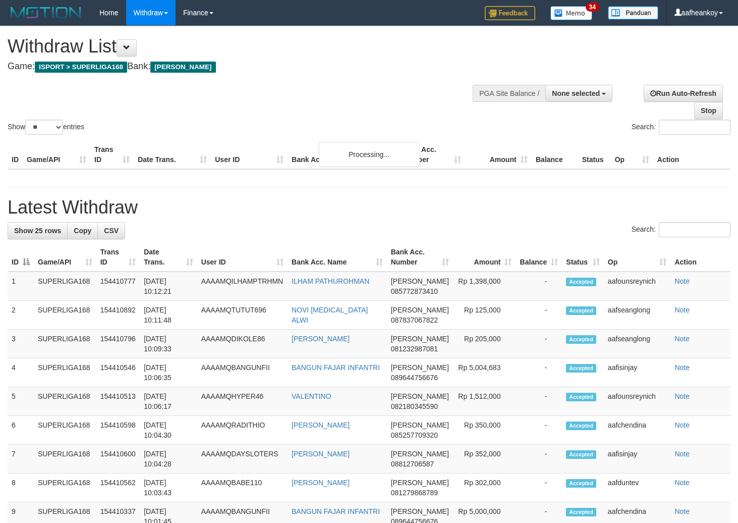 The height and width of the screenshot is (523, 738). Describe the element at coordinates (484, 257) in the screenshot. I see `th: Amount: activate to sort column ascending` at that location.